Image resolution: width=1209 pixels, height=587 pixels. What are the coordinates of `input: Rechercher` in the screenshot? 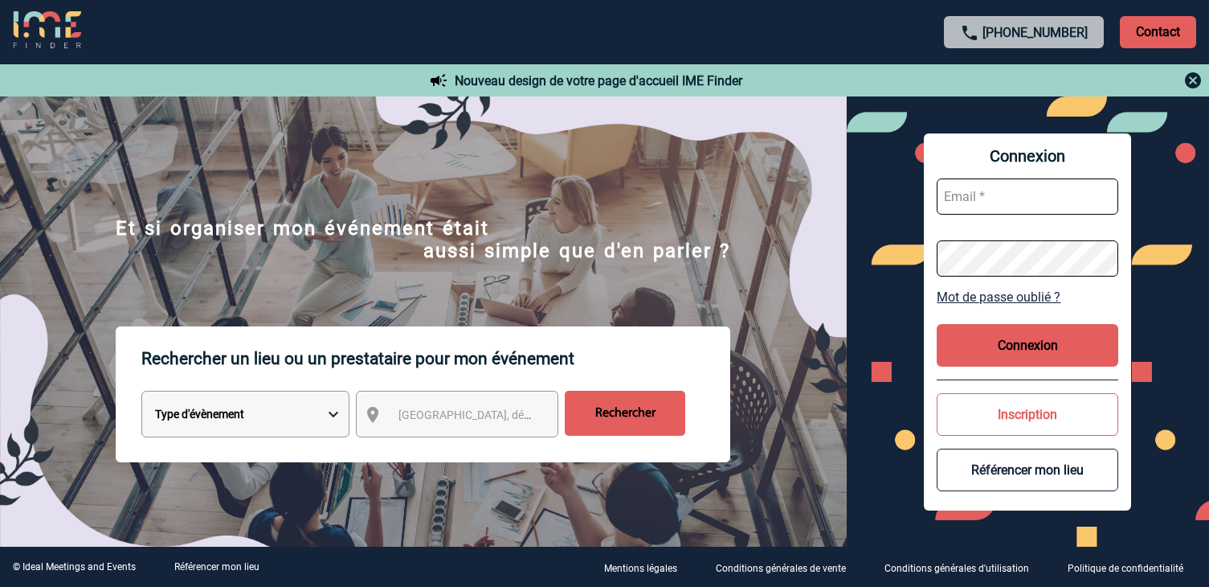 It's located at (625, 413).